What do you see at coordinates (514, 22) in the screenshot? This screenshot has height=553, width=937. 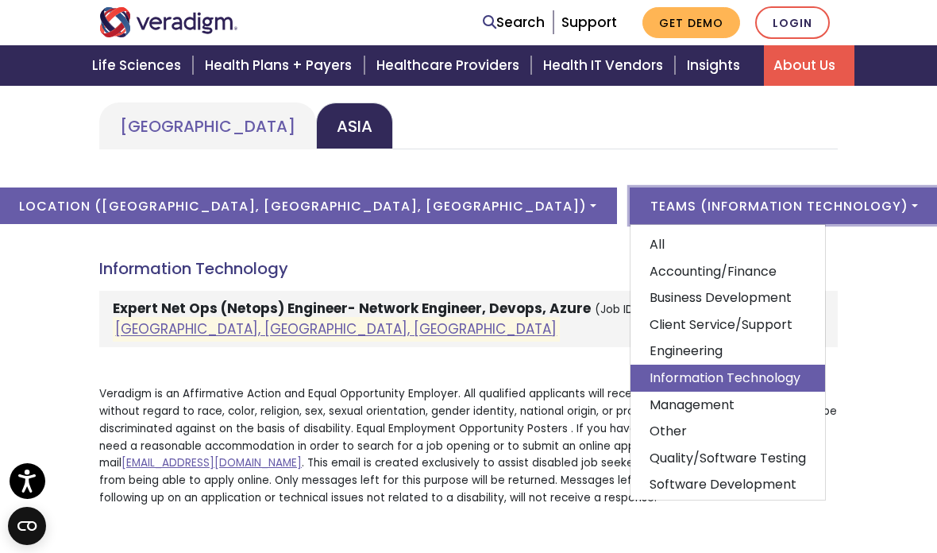 I see `a: Search` at bounding box center [514, 22].